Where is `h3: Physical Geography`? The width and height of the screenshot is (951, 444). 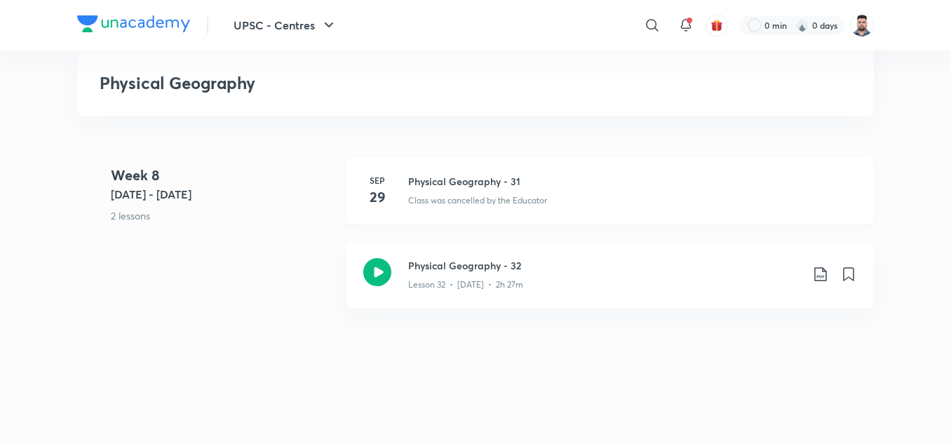
h3: Physical Geography is located at coordinates (374, 83).